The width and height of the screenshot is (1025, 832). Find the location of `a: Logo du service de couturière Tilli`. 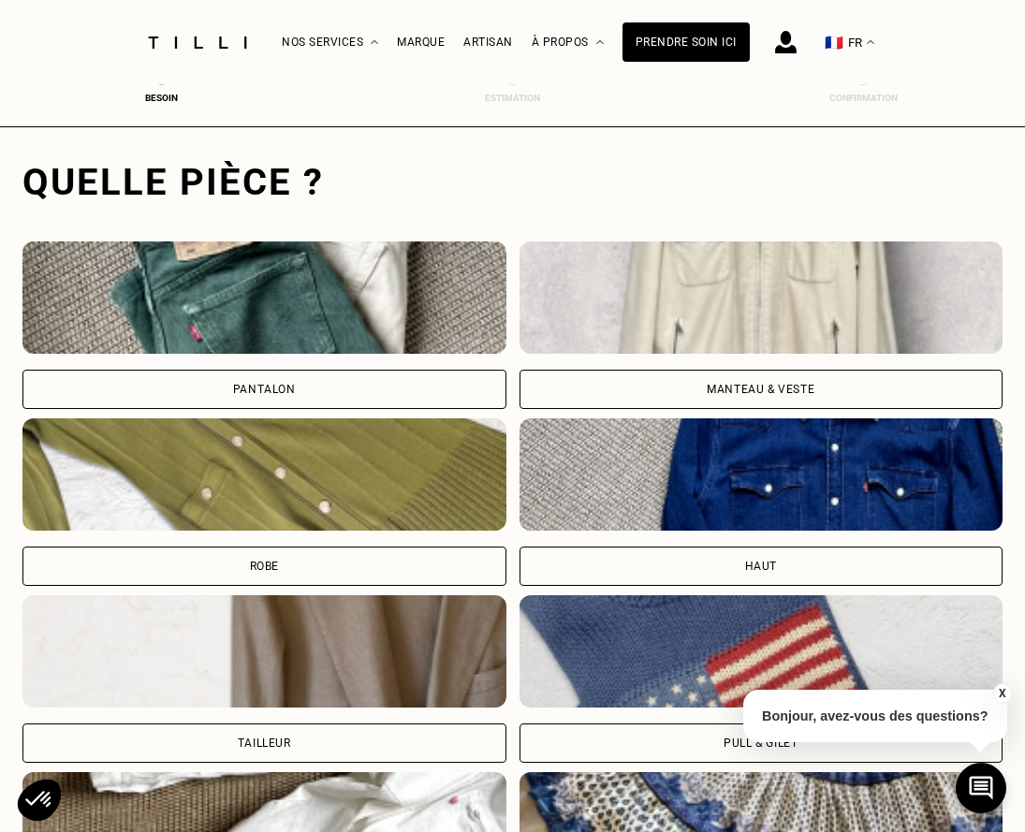

a: Logo du service de couturière Tilli is located at coordinates (198, 42).